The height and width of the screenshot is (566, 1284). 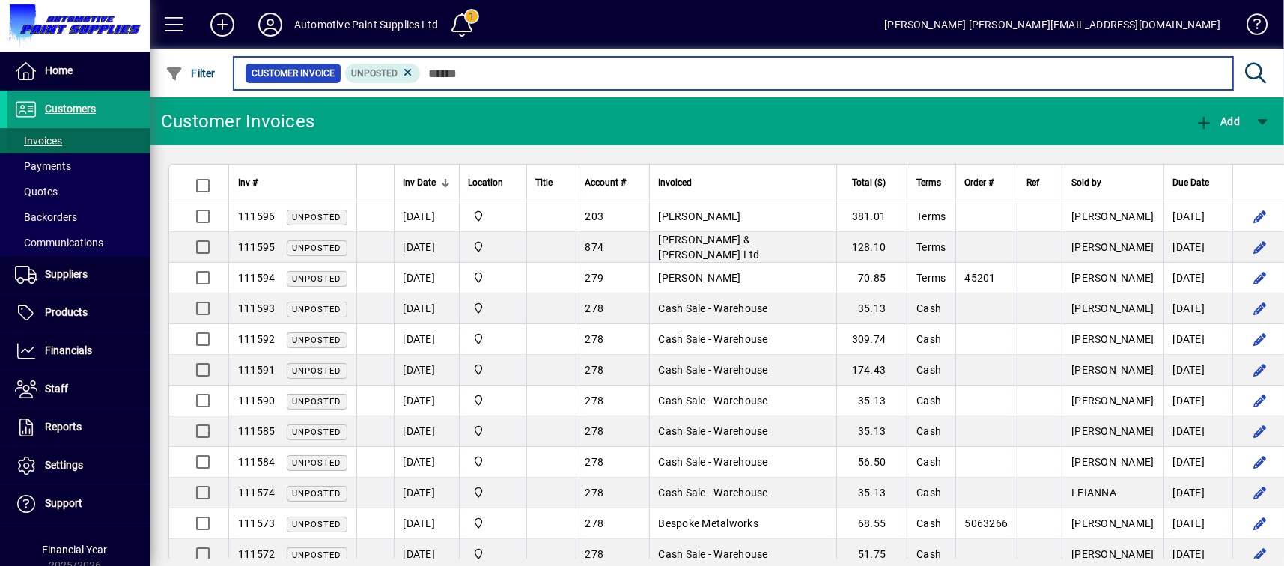 I want to click on span: Home, so click(x=58, y=70).